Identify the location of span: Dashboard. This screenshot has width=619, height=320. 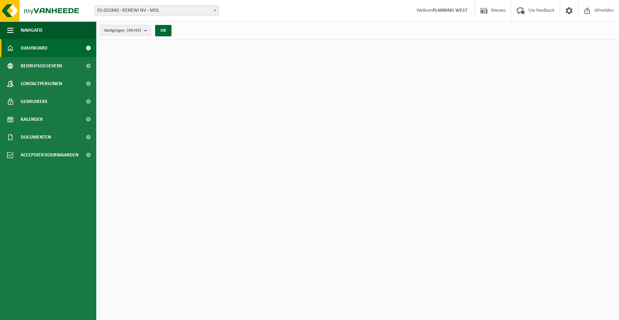
(34, 48).